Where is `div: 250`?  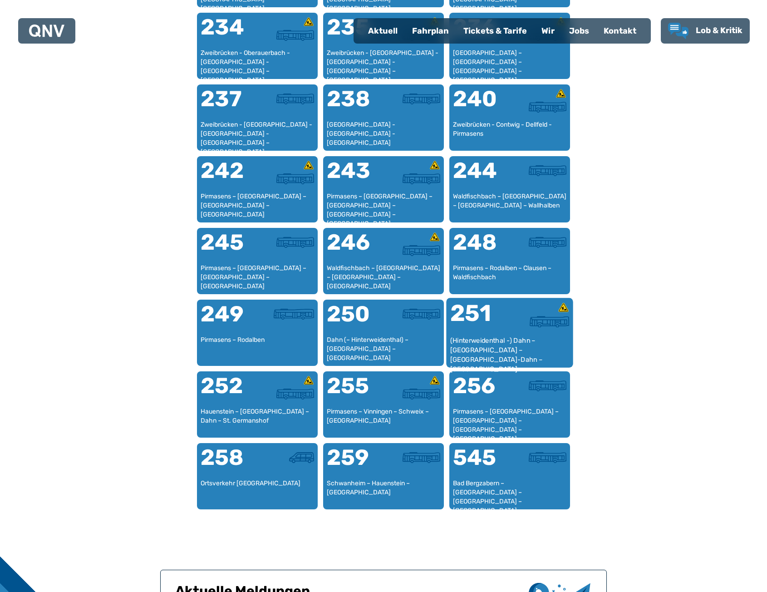
div: 250 is located at coordinates (355, 319).